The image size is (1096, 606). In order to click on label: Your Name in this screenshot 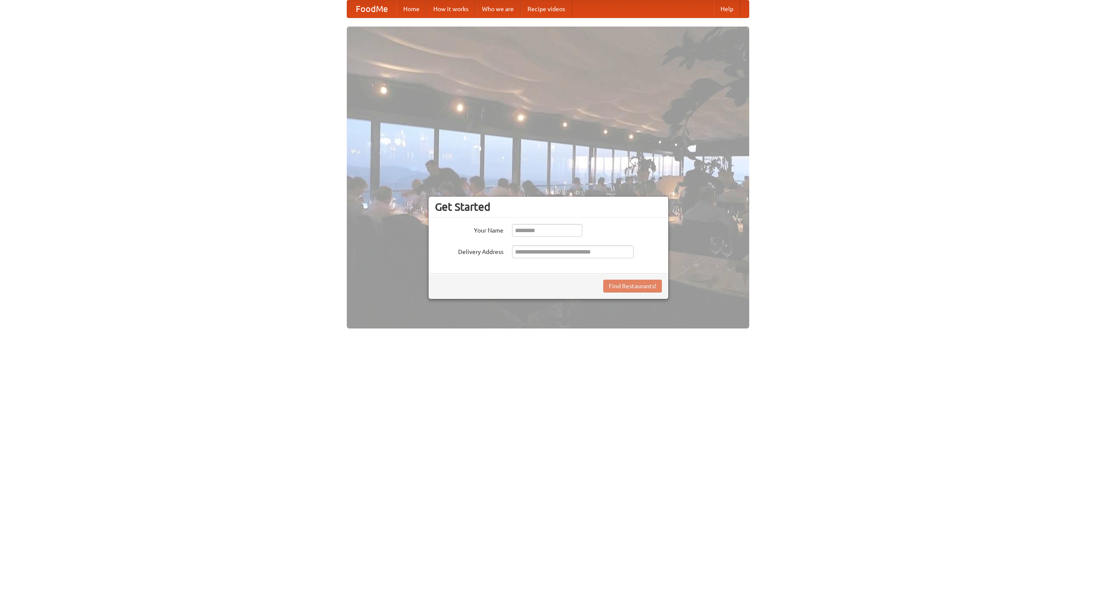, I will do `click(469, 229)`.